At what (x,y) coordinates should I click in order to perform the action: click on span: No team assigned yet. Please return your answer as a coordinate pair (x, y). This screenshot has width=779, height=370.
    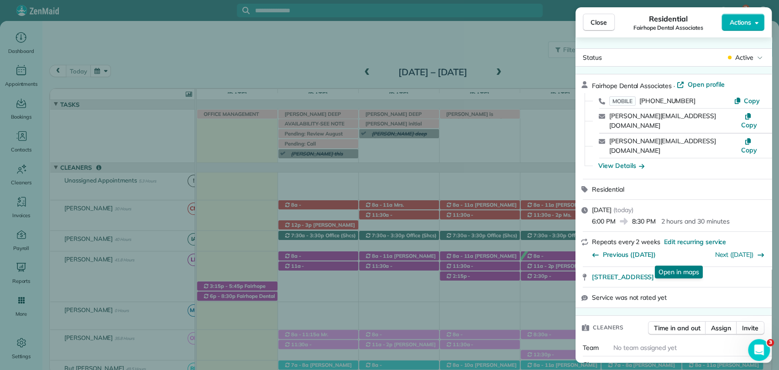
    Looking at the image, I should click on (645, 348).